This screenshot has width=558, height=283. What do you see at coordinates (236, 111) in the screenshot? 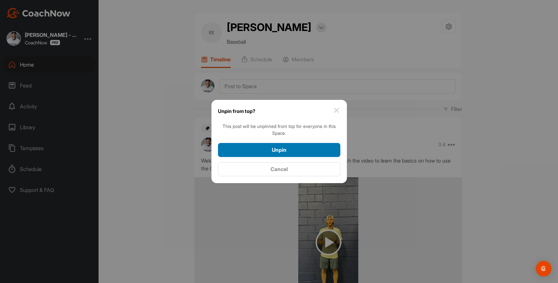
I see `h1: Unpin from top?` at bounding box center [236, 111].